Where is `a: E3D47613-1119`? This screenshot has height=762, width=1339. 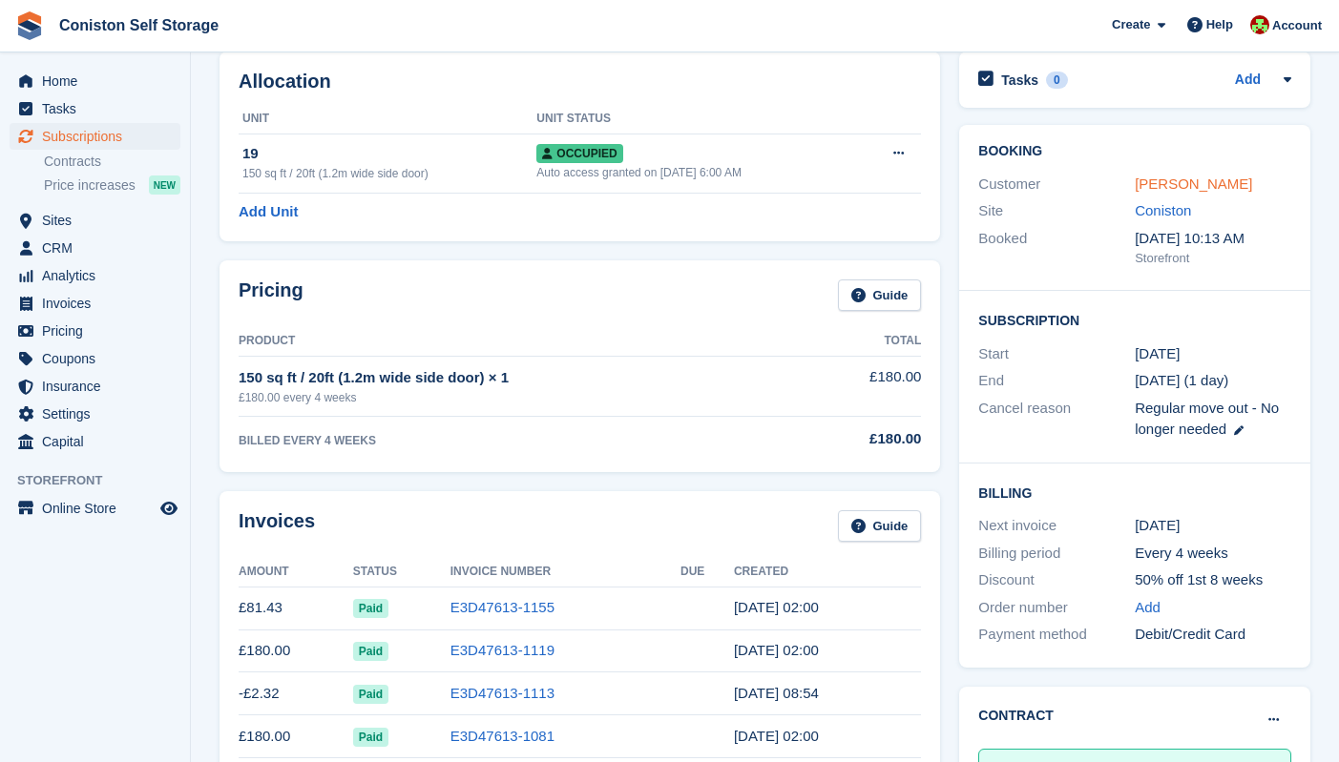
a: E3D47613-1119 is located at coordinates (502, 650).